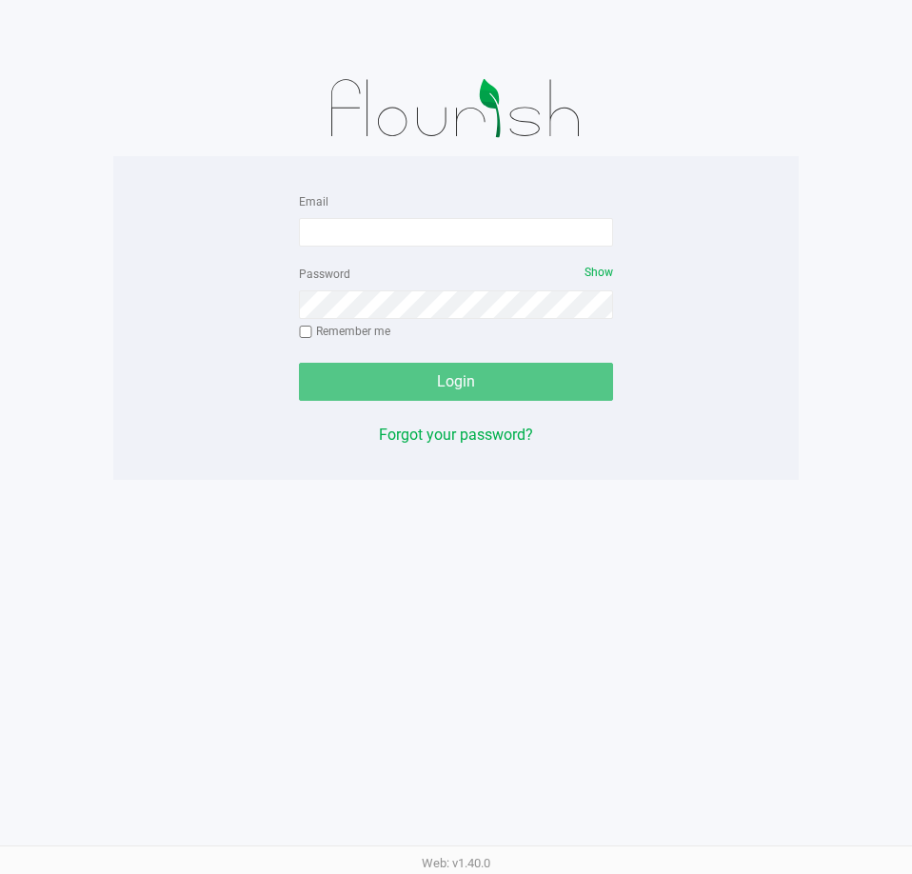 This screenshot has height=874, width=912. I want to click on label: Password, so click(324, 274).